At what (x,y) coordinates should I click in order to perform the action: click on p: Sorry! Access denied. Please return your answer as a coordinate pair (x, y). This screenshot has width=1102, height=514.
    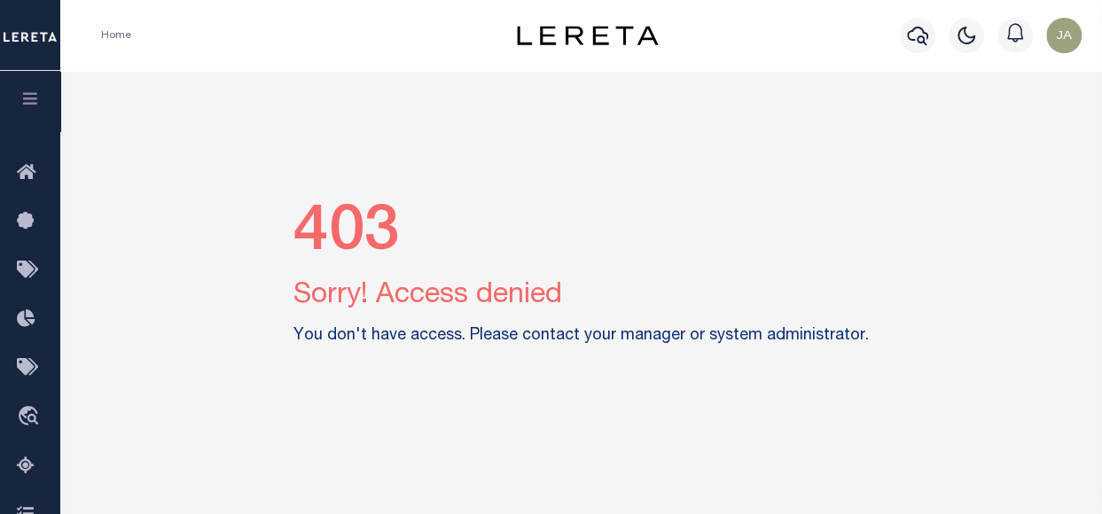
    Looking at the image, I should click on (581, 296).